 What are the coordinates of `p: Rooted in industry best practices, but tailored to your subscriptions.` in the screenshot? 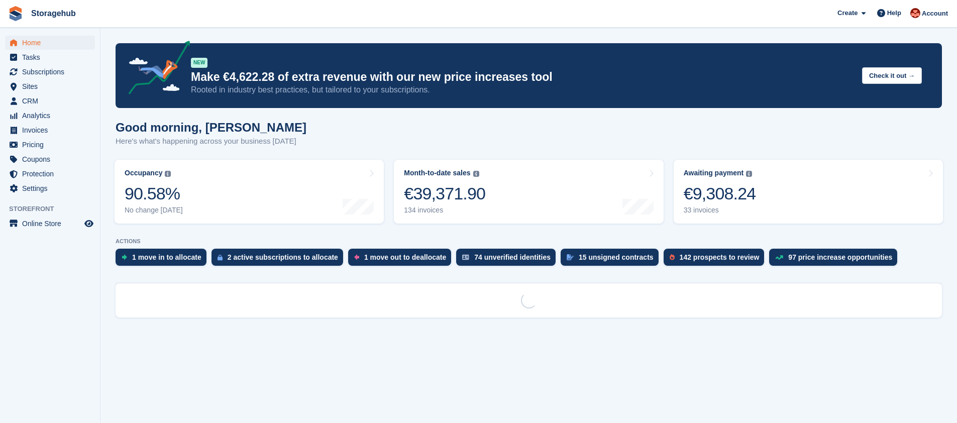 It's located at (522, 90).